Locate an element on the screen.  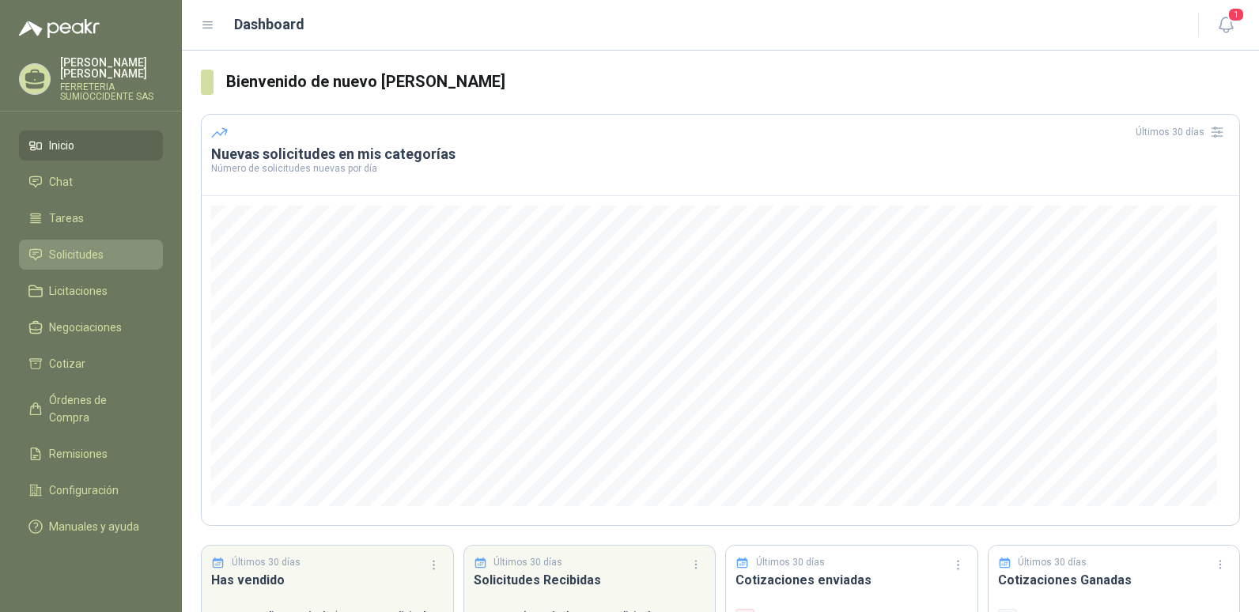
div: Últimos 30 días is located at coordinates (1182, 132).